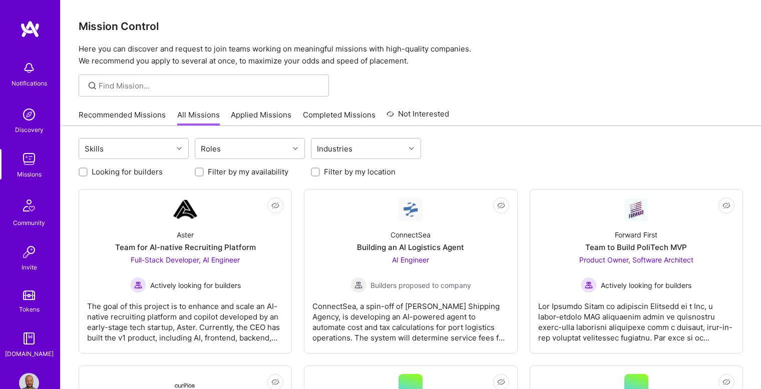 This screenshot has width=761, height=389. I want to click on a: All Missions, so click(198, 118).